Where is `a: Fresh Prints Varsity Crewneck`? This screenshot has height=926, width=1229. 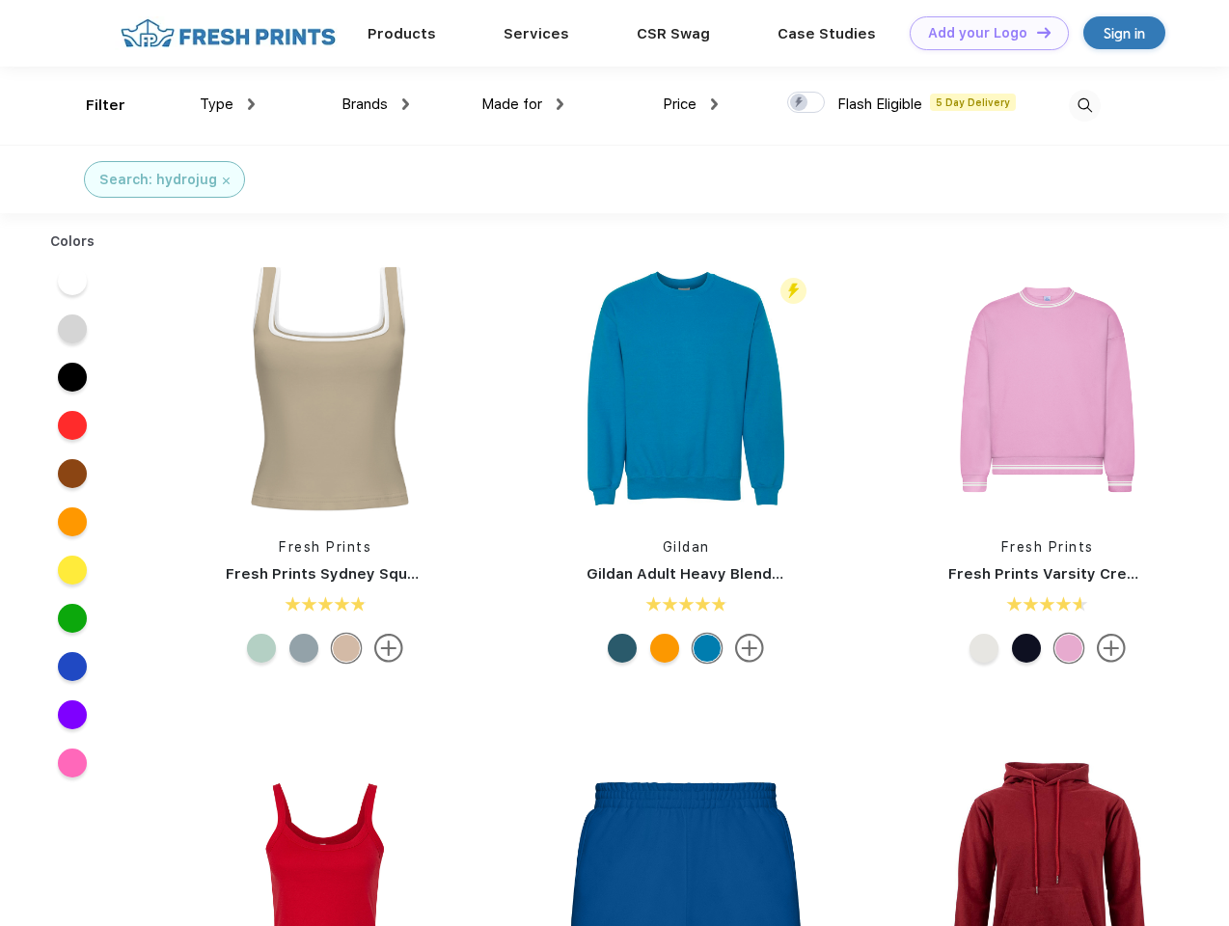 a: Fresh Prints Varsity Crewneck is located at coordinates (1061, 574).